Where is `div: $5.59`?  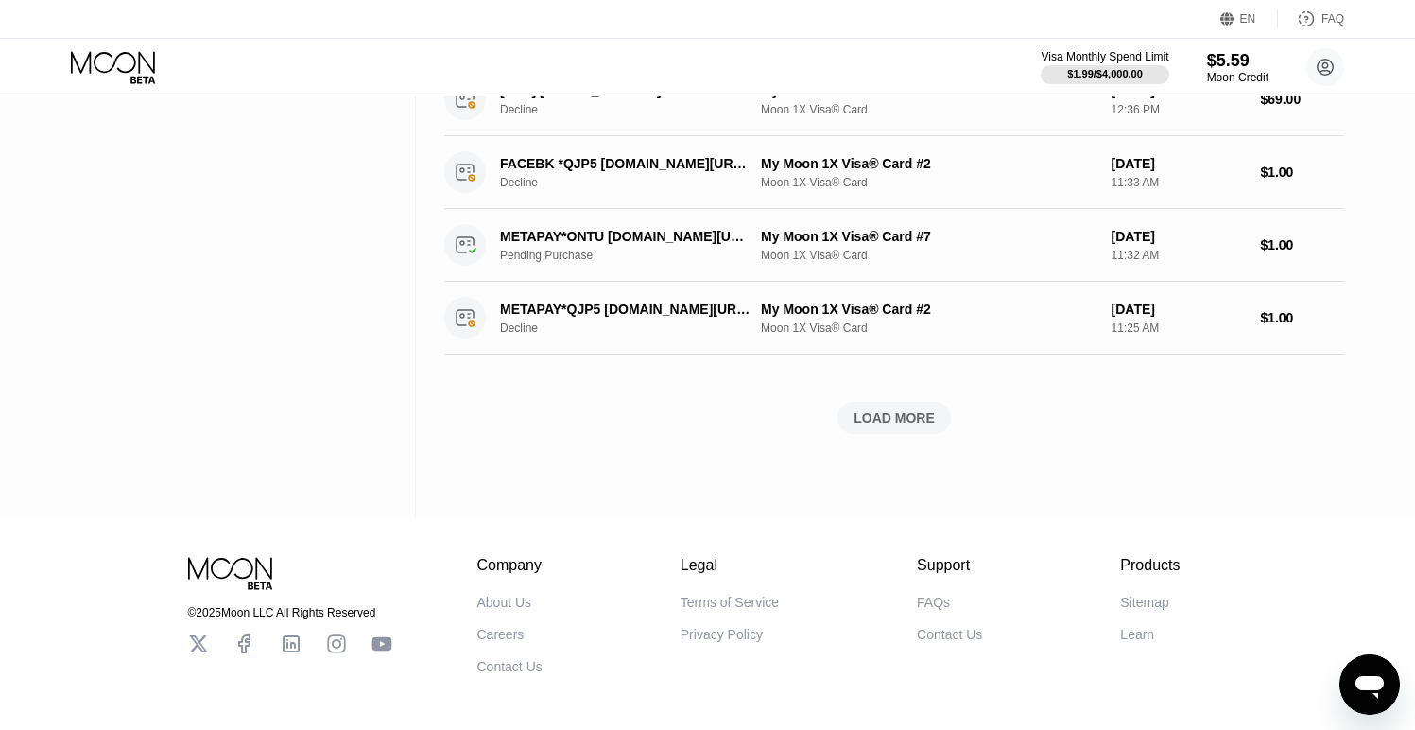 div: $5.59 is located at coordinates (1238, 61).